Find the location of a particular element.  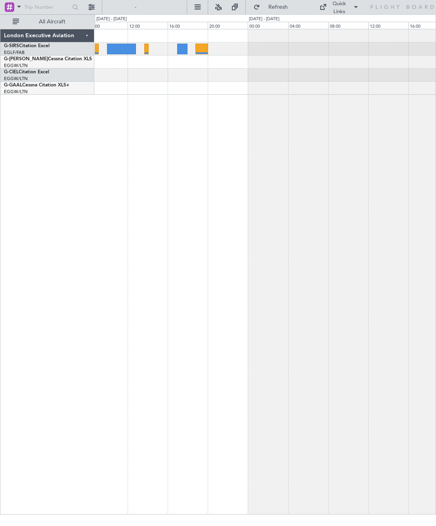

div: 04:00 is located at coordinates (308, 25).